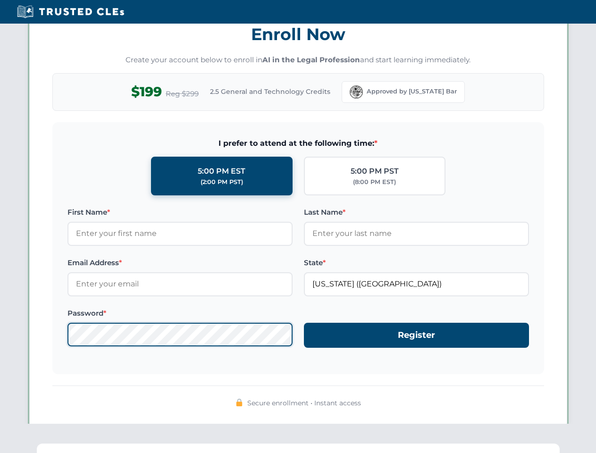 Image resolution: width=596 pixels, height=453 pixels. I want to click on img: Trusted CLEs, so click(70, 12).